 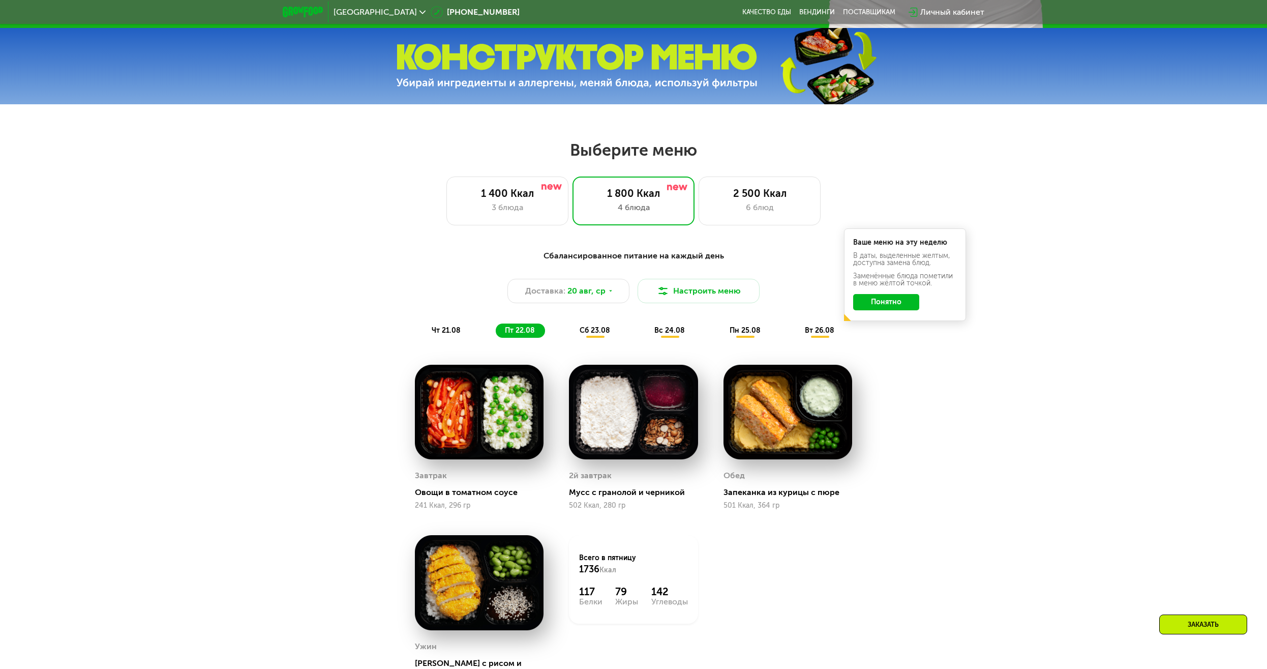 I want to click on span: сб 23.08, so click(x=595, y=330).